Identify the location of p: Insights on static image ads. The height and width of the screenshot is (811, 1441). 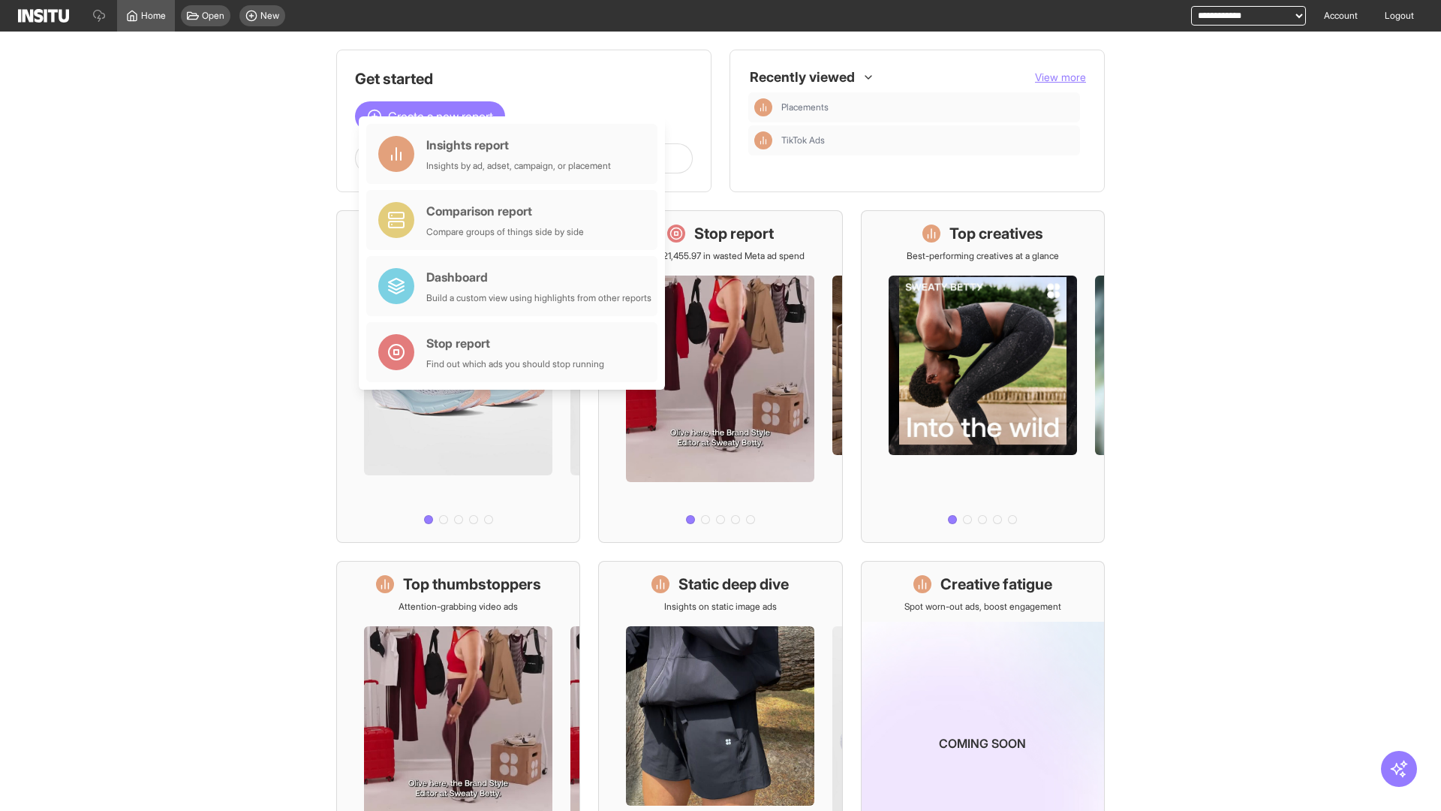
(721, 607).